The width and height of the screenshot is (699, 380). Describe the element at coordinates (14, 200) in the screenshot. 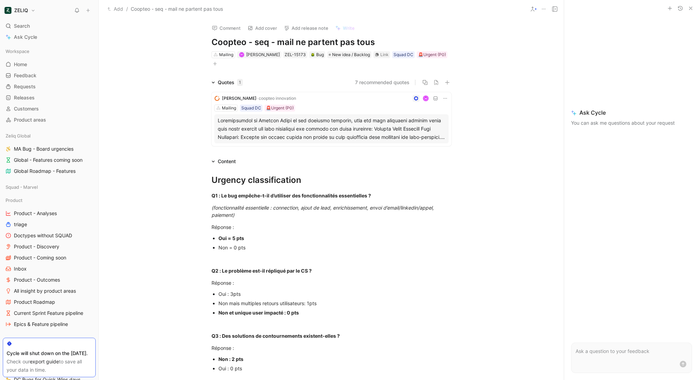

I see `span: Product` at that location.